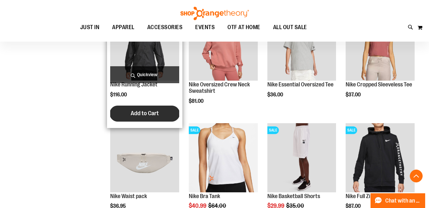 The height and width of the screenshot is (208, 429). What do you see at coordinates (416, 176) in the screenshot?
I see `button: Back To Top` at bounding box center [416, 176].